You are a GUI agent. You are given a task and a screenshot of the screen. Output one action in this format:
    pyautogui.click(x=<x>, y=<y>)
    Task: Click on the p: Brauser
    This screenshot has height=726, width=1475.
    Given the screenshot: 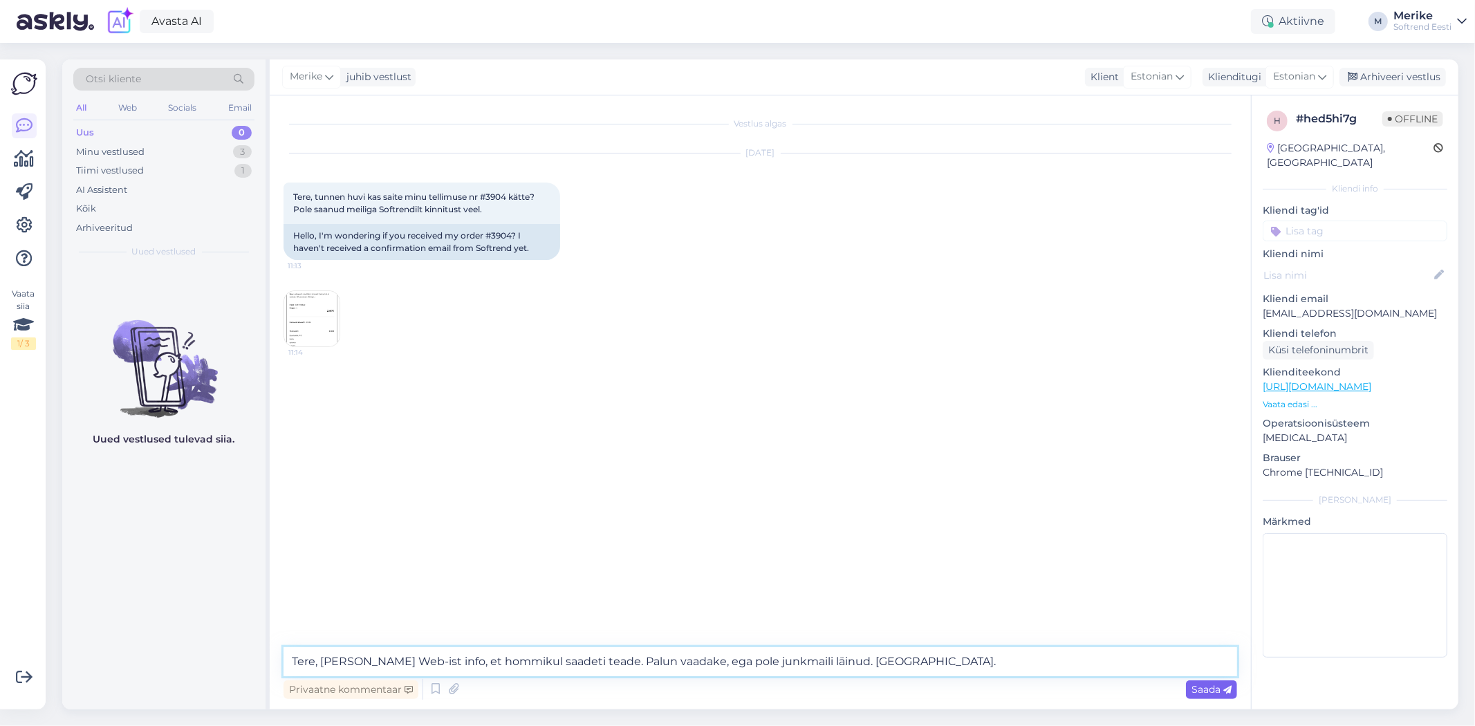 What is the action you would take?
    pyautogui.click(x=1354, y=458)
    